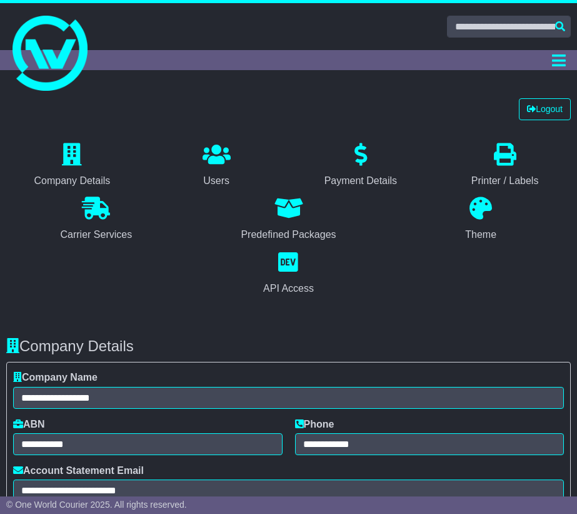  What do you see at coordinates (288, 288) in the screenshot?
I see `div: API Access` at bounding box center [288, 288].